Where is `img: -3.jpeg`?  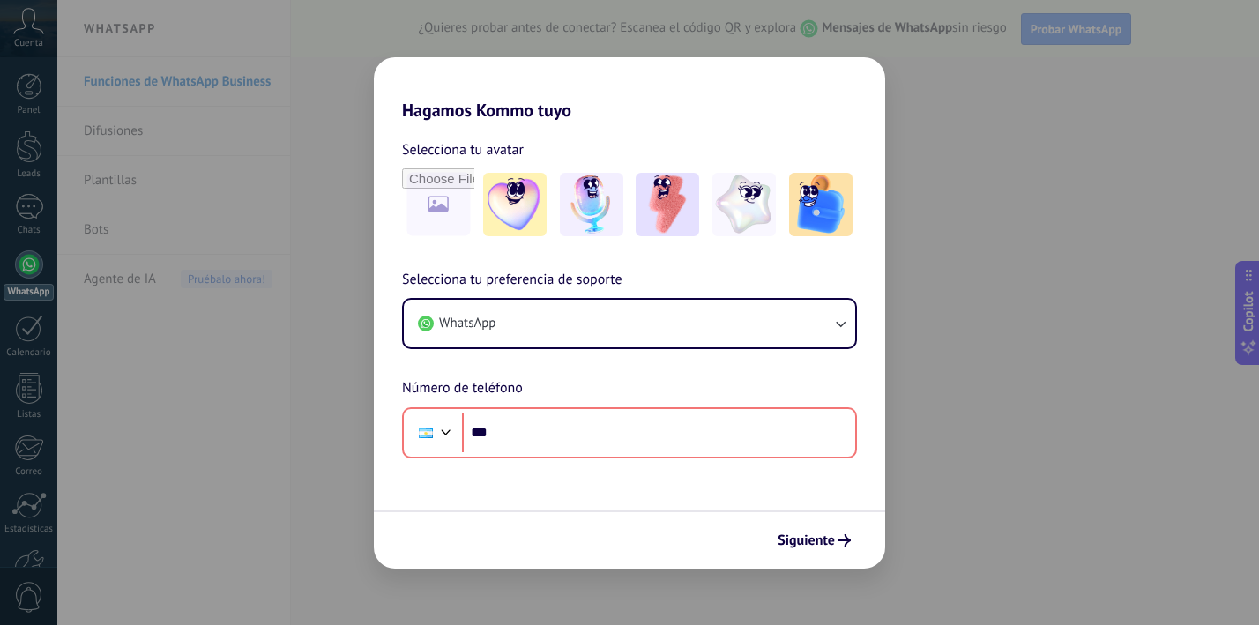
img: -3.jpeg is located at coordinates (668, 205).